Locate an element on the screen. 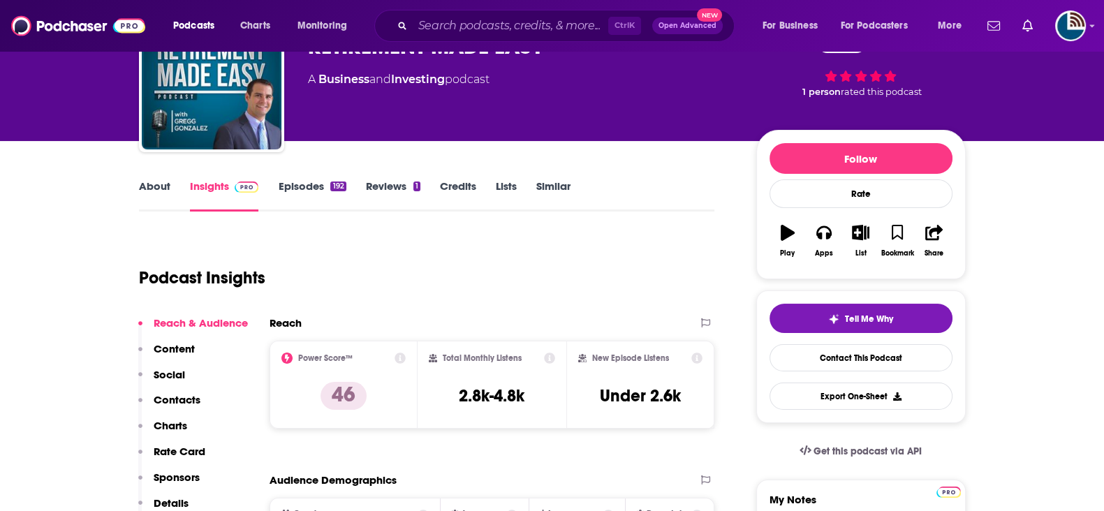 The image size is (1104, 511). span: More is located at coordinates (950, 26).